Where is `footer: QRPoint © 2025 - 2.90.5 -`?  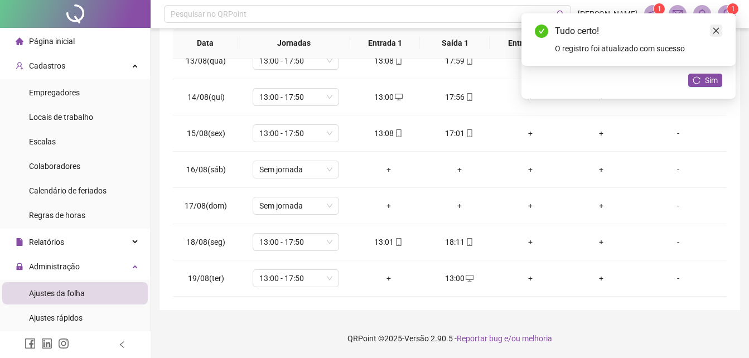
footer: QRPoint © 2025 - 2.90.5 - is located at coordinates (449, 339).